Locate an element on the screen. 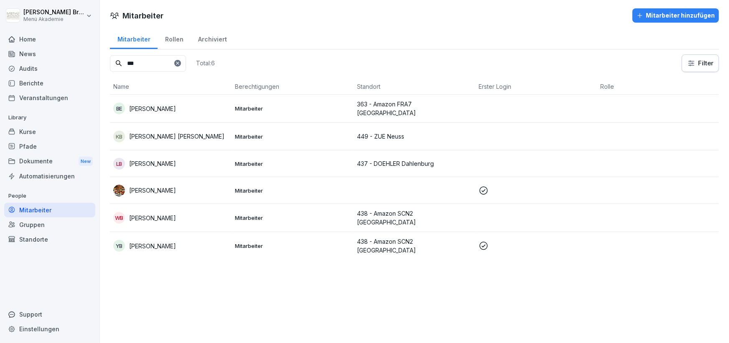 The width and height of the screenshot is (729, 343). a: Home is located at coordinates (50, 39).